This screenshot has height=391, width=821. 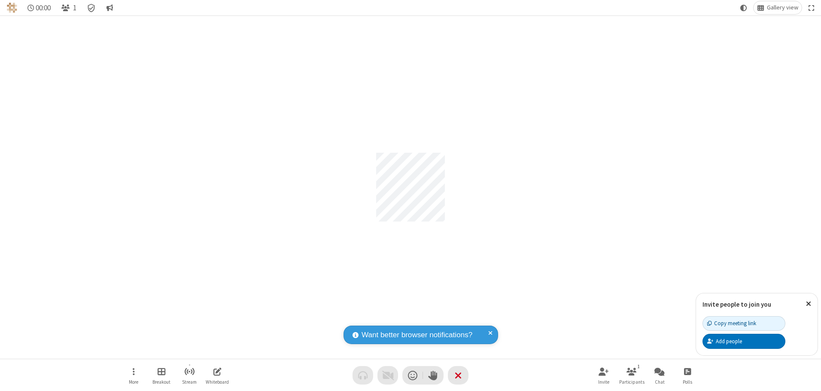 What do you see at coordinates (778, 8) in the screenshot?
I see `button: Change layout` at bounding box center [778, 8].